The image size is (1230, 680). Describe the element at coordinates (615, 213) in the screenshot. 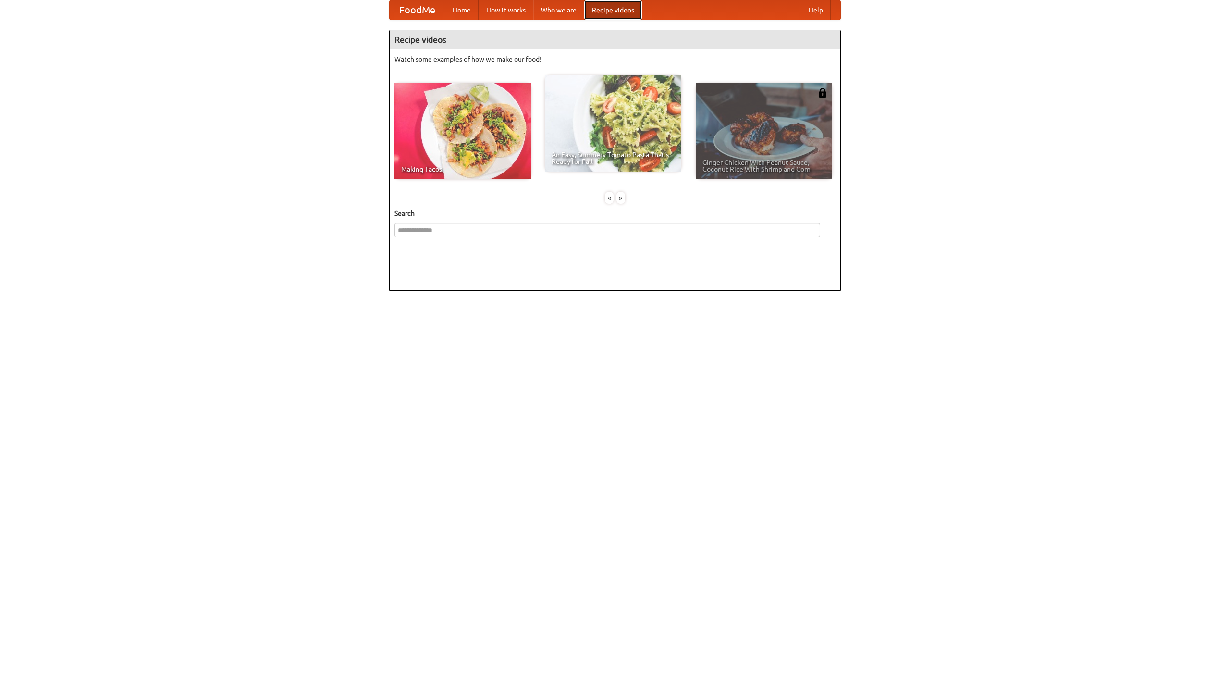

I see `h5: Search` at that location.